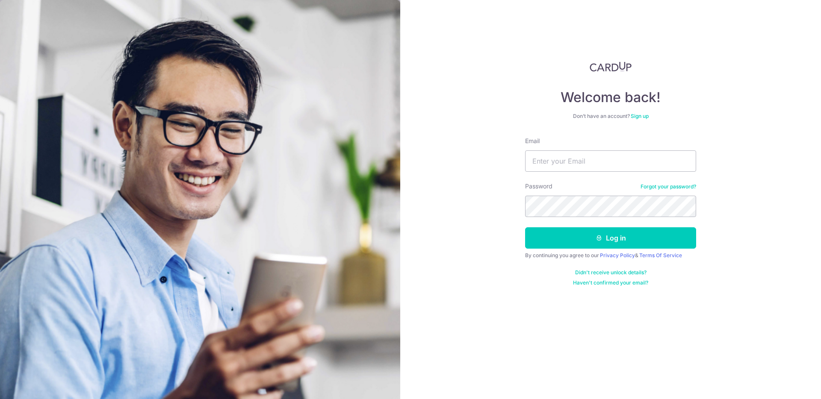 This screenshot has height=399, width=821. I want to click on a: Privacy Policy, so click(617, 255).